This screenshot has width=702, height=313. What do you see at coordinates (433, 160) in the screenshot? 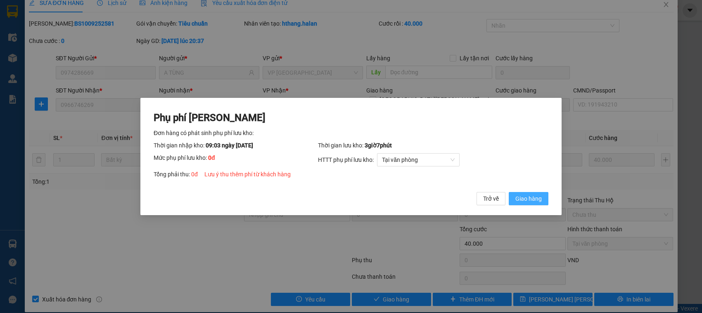
I see `div: HTTT phụ phí lưu kho:` at bounding box center [433, 160].